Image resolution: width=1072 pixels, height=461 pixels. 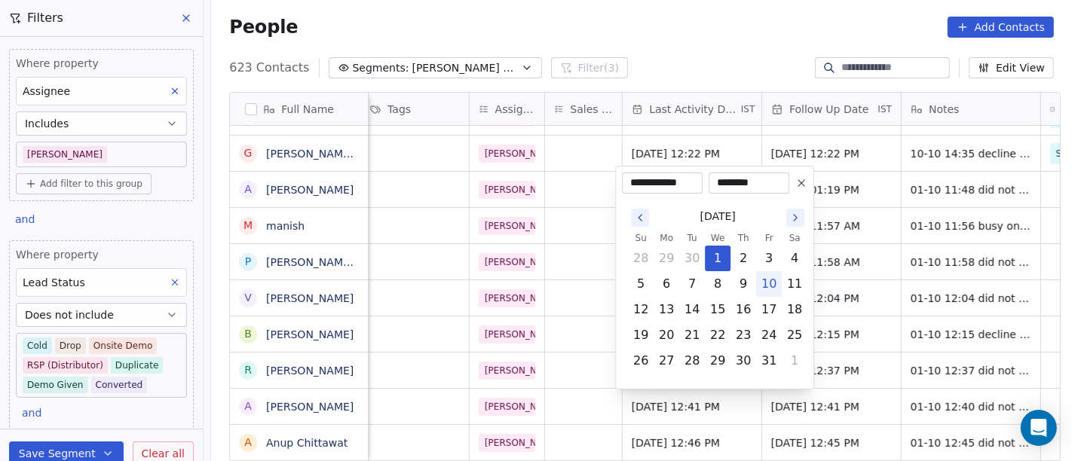 I want to click on button: Sunday, October 12th, 2025, so click(x=641, y=310).